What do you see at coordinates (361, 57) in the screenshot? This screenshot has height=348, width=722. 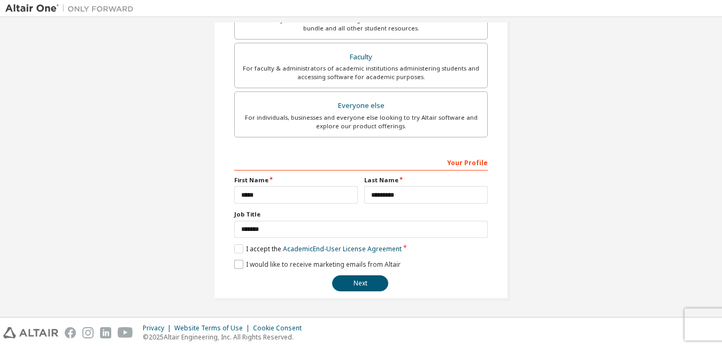 I see `div: Faculty` at bounding box center [361, 57].